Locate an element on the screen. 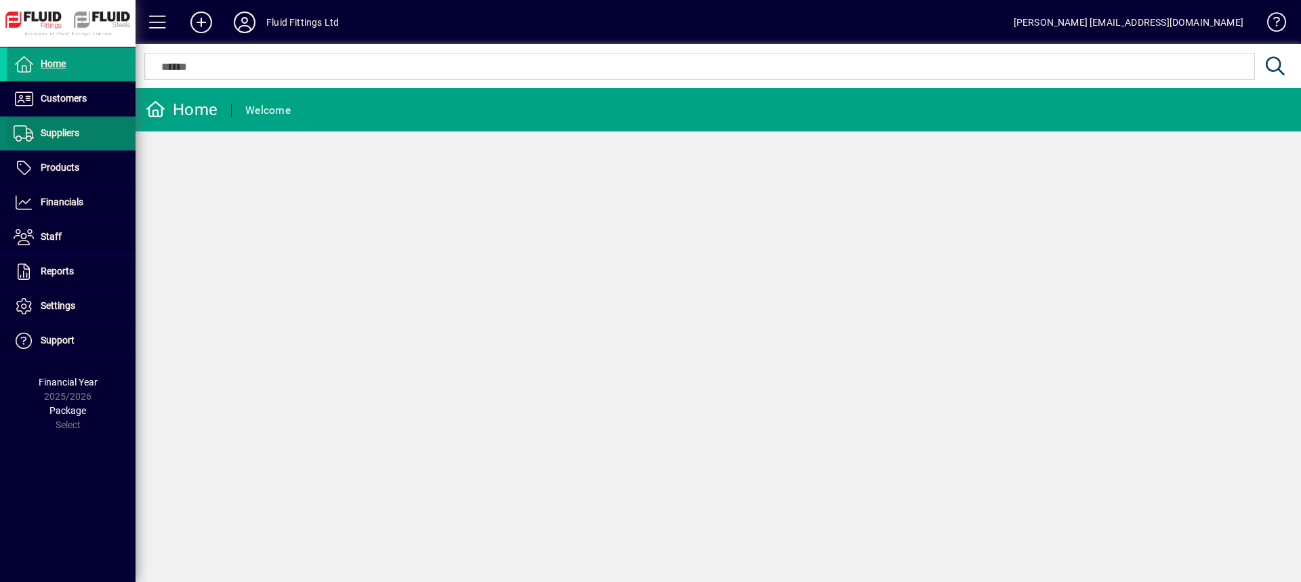 The image size is (1301, 582). div: Fluid Fittings Ltd is located at coordinates (302, 22).